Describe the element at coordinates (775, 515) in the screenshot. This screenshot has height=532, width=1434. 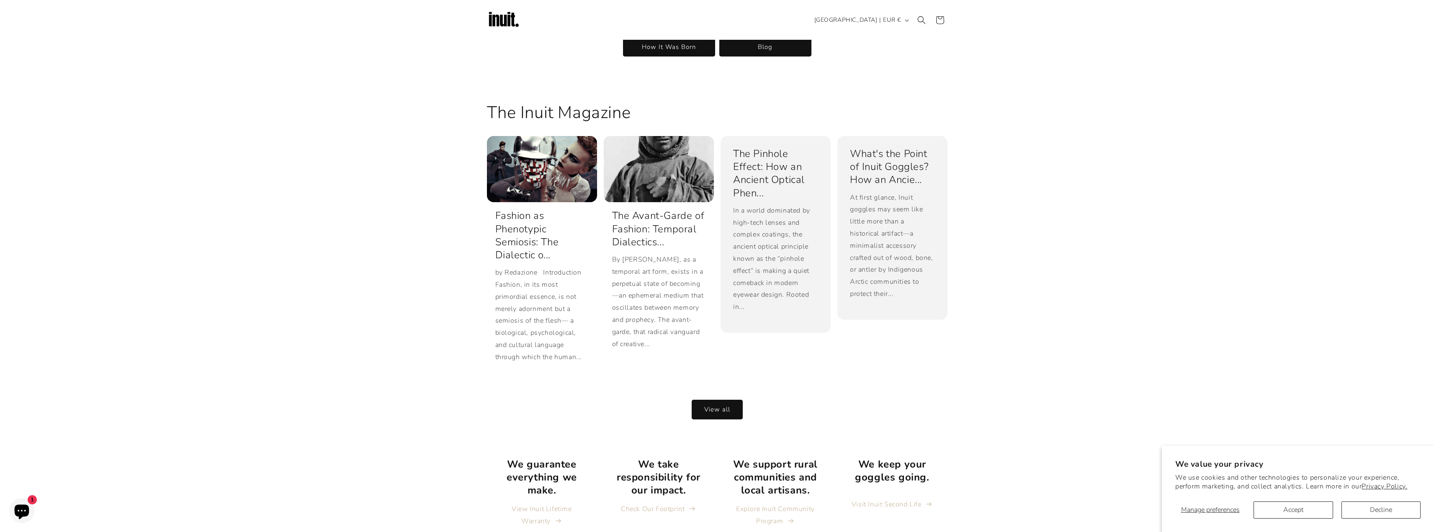
I see `a: Explore Inuit Community Program` at that location.